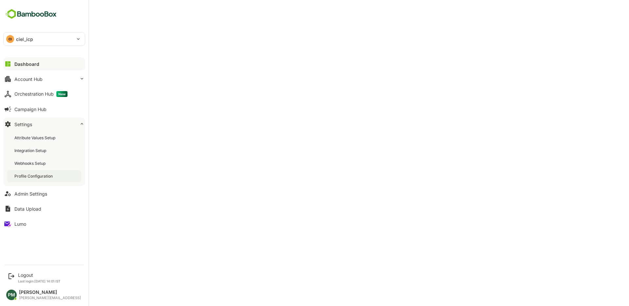 The image size is (629, 306). I want to click on button: Lumo, so click(44, 224).